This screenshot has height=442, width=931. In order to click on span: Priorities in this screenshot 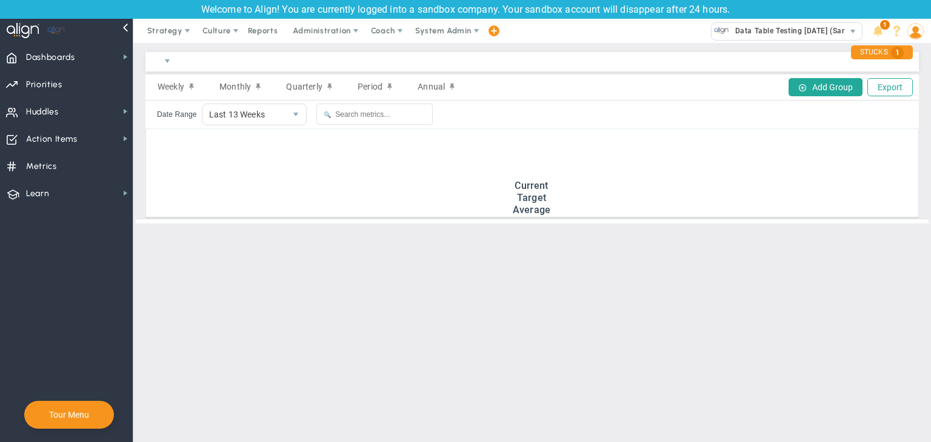, I will do `click(44, 85)`.